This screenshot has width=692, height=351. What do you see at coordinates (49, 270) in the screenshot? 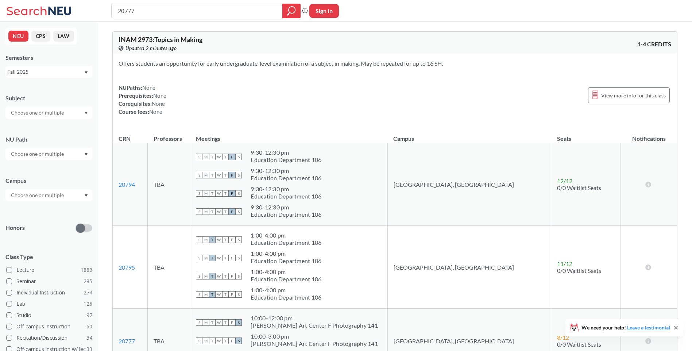
I see `label: Lecture` at bounding box center [49, 270].